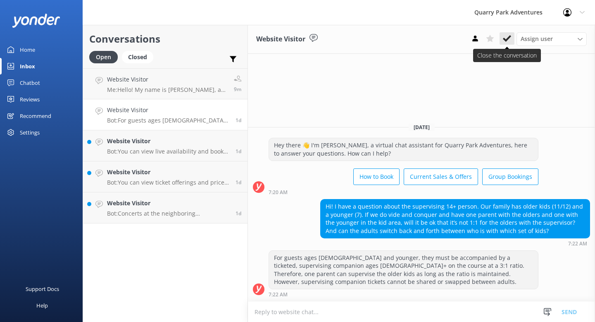  What do you see at coordinates (36, 116) in the screenshot?
I see `div: Recommend` at bounding box center [36, 116].